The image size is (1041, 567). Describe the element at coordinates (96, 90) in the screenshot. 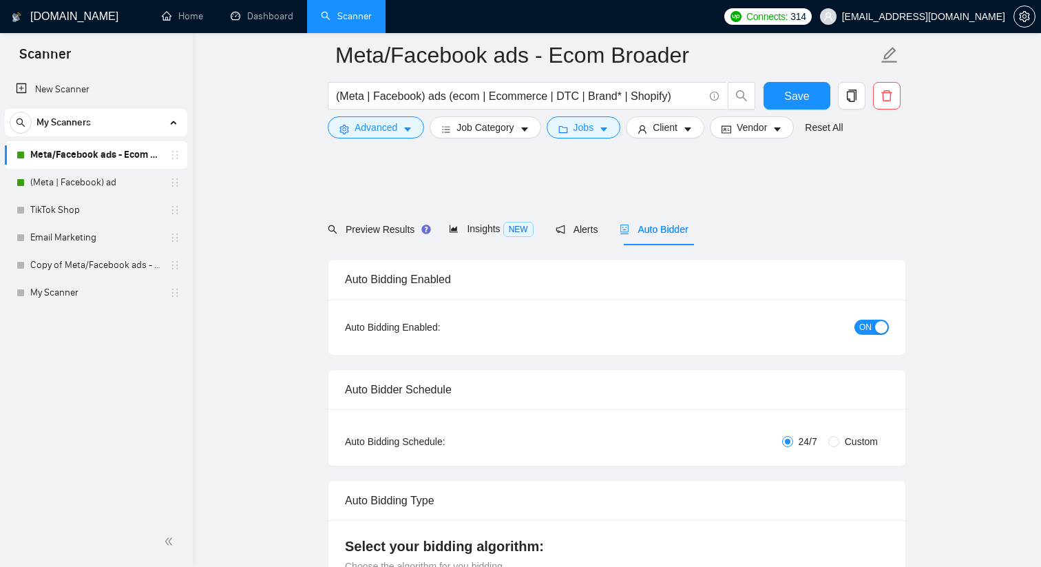

I see `a: New Scanner` at that location.